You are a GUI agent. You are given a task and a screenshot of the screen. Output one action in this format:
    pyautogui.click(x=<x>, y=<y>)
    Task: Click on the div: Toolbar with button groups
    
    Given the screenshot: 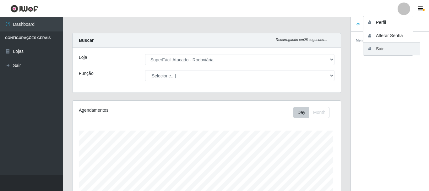 What is the action you would take?
    pyautogui.click(x=314, y=112)
    